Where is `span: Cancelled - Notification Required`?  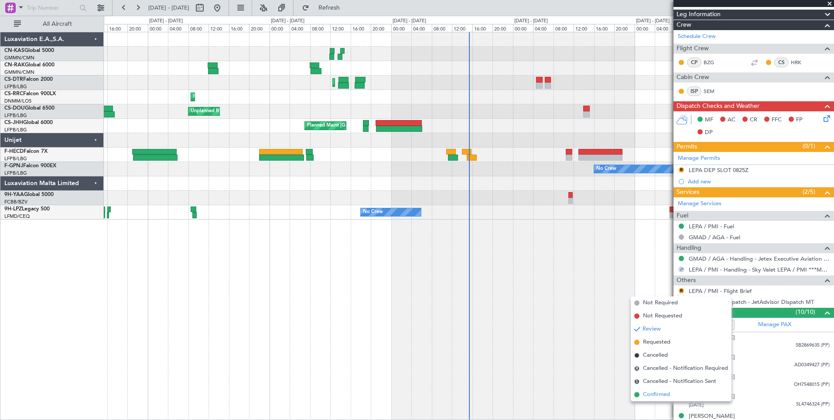 span: Cancelled - Notification Required is located at coordinates (685, 368).